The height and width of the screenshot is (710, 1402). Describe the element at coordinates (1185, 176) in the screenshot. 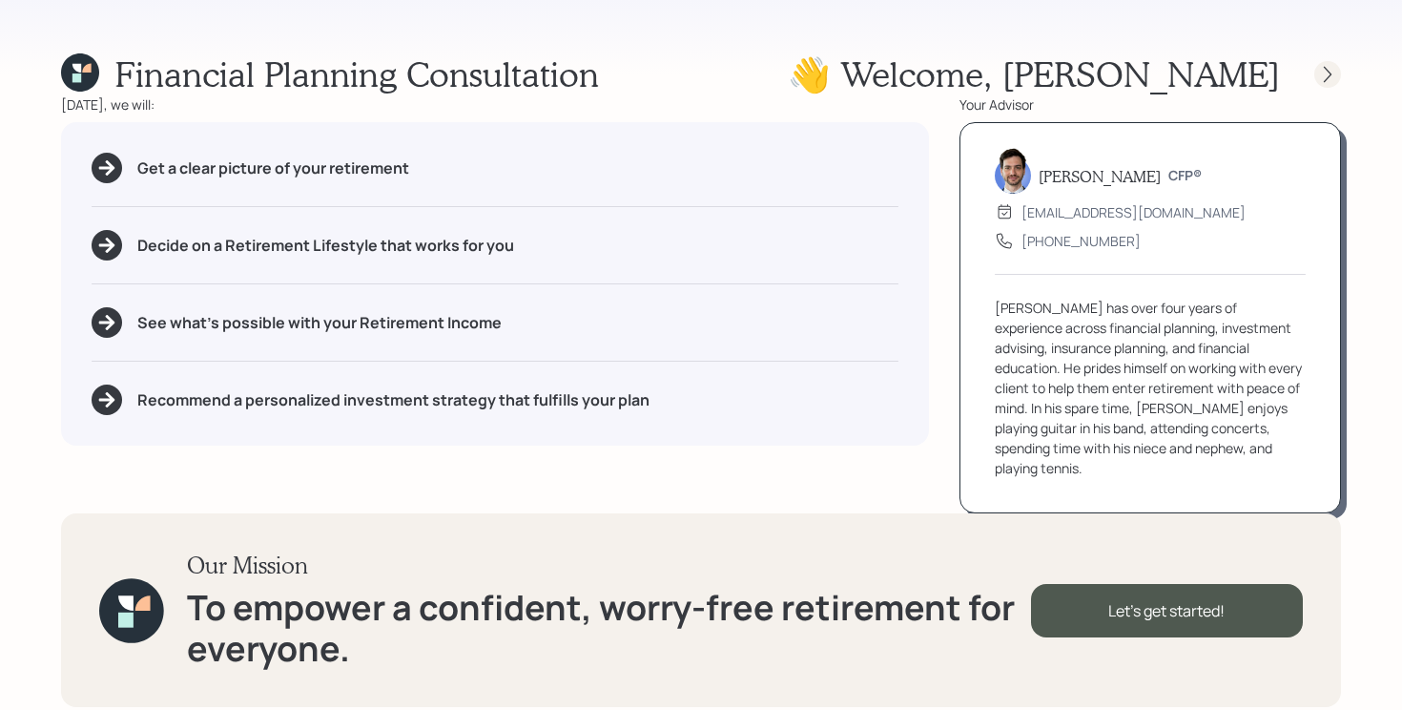

I see `h6: CFP®` at that location.